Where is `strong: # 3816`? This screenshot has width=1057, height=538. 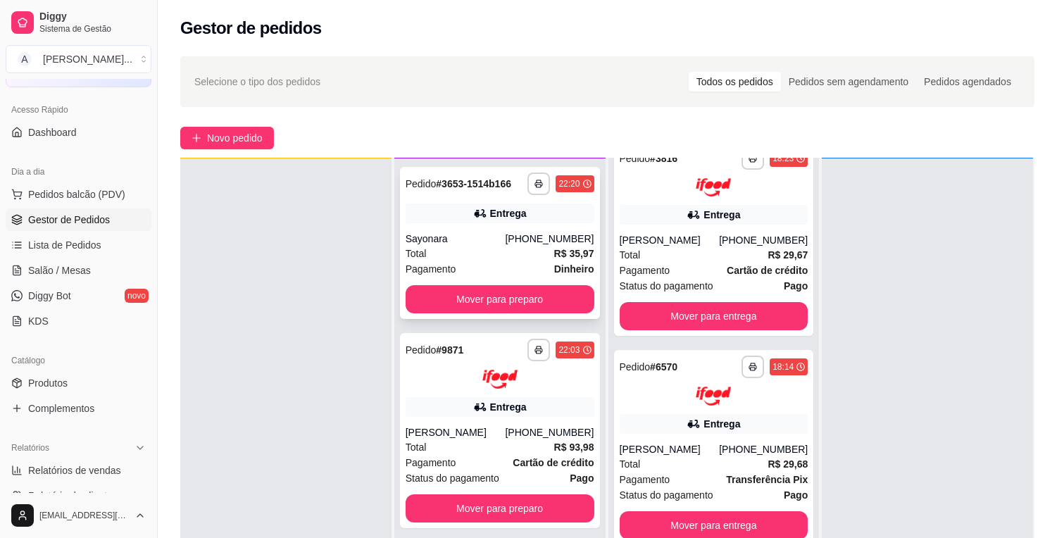
strong: # 3816 is located at coordinates (663, 158).